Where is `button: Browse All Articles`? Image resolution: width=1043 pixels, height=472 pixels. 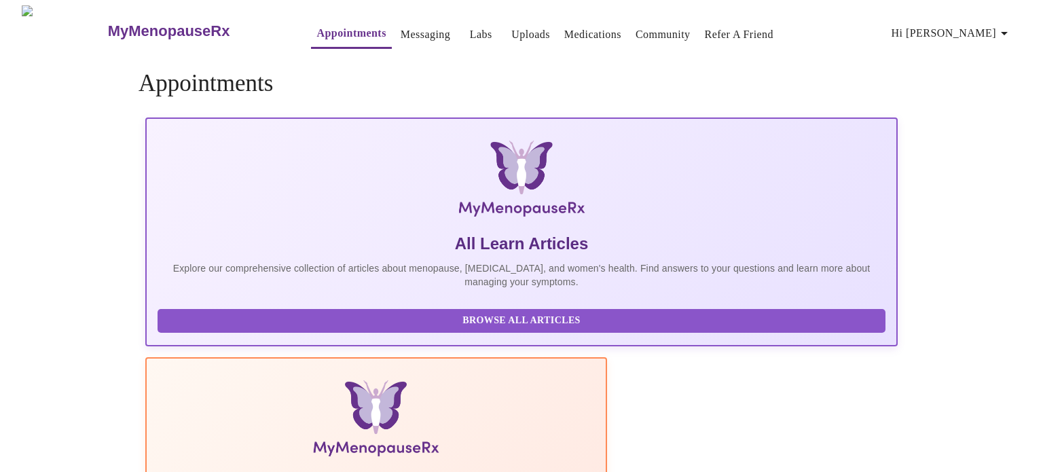
button: Browse All Articles is located at coordinates (522, 321).